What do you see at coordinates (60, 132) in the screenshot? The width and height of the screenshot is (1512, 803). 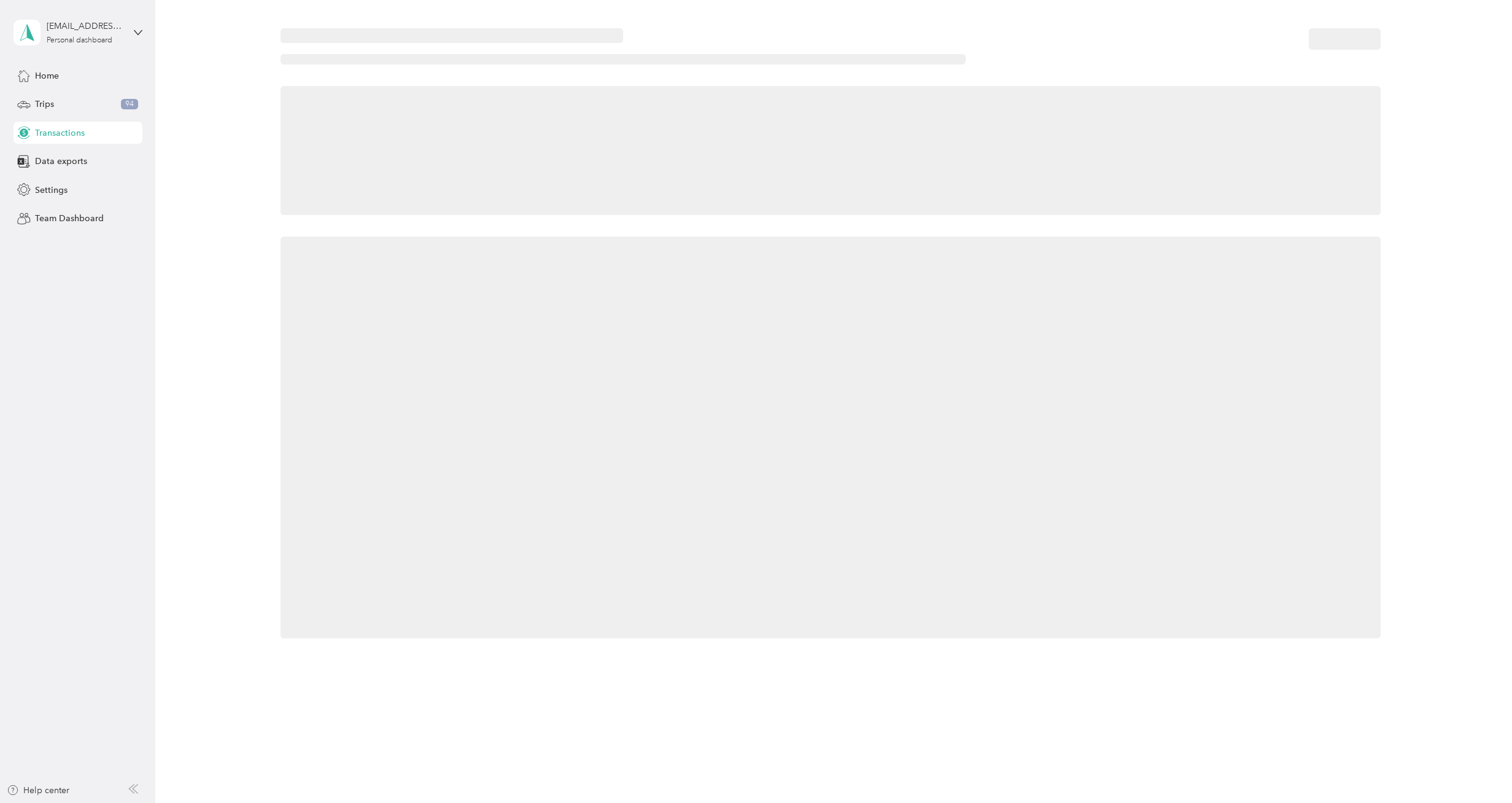 I see `span: Transactions` at bounding box center [60, 132].